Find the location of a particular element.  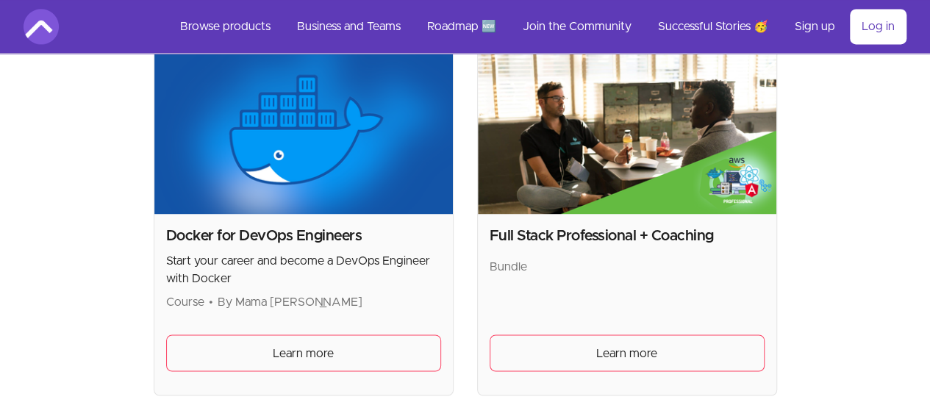

nav: Main is located at coordinates (538, 26).